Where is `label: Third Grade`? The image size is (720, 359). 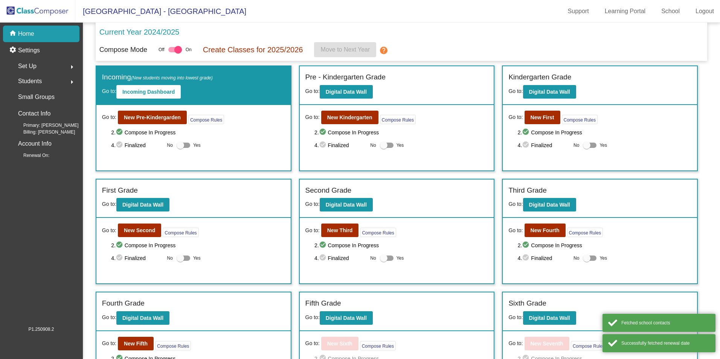 label: Third Grade is located at coordinates (527, 190).